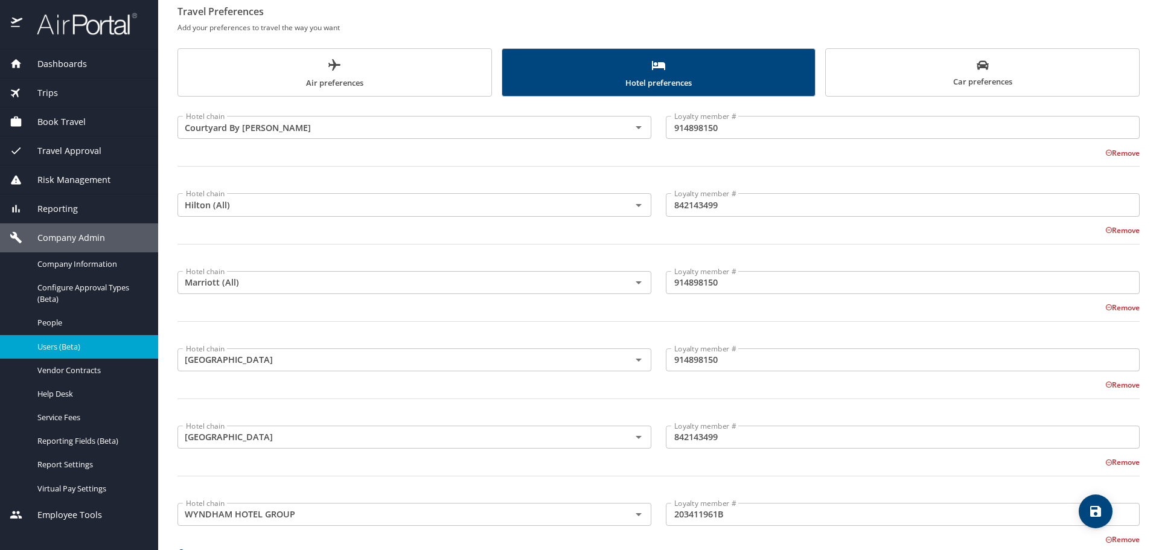 This screenshot has width=1159, height=550. Describe the element at coordinates (54, 122) in the screenshot. I see `span: Book Travel` at that location.